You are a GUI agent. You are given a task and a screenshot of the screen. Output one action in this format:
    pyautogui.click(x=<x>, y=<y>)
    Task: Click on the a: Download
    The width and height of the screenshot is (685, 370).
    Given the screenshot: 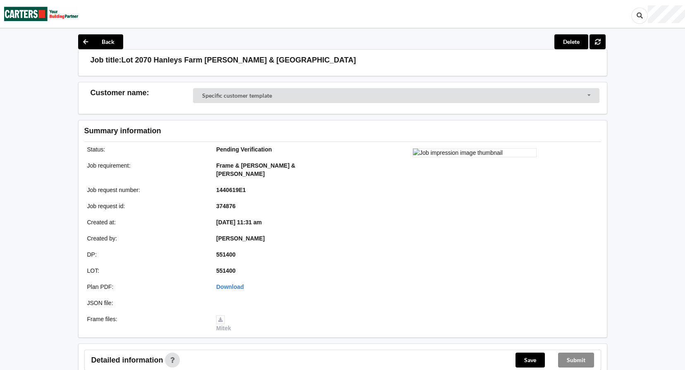 What is the action you would take?
    pyautogui.click(x=230, y=287)
    